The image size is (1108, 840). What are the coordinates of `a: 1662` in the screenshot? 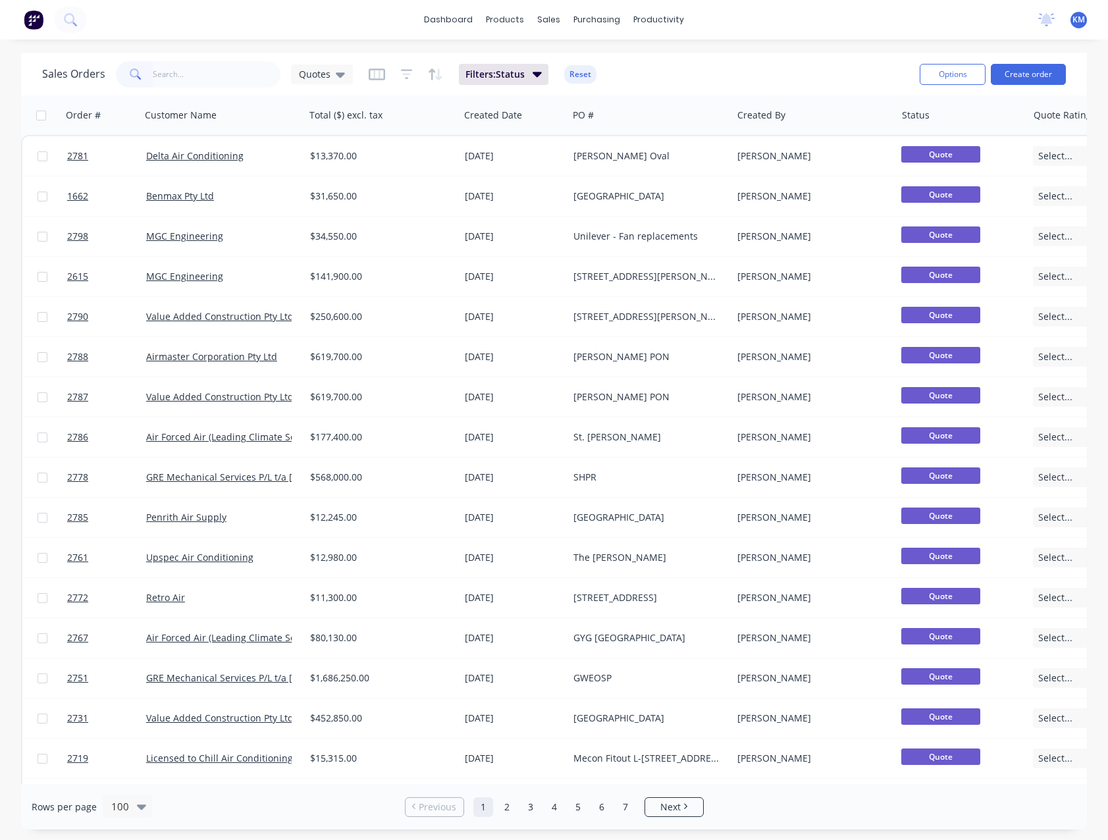 It's located at (107, 196).